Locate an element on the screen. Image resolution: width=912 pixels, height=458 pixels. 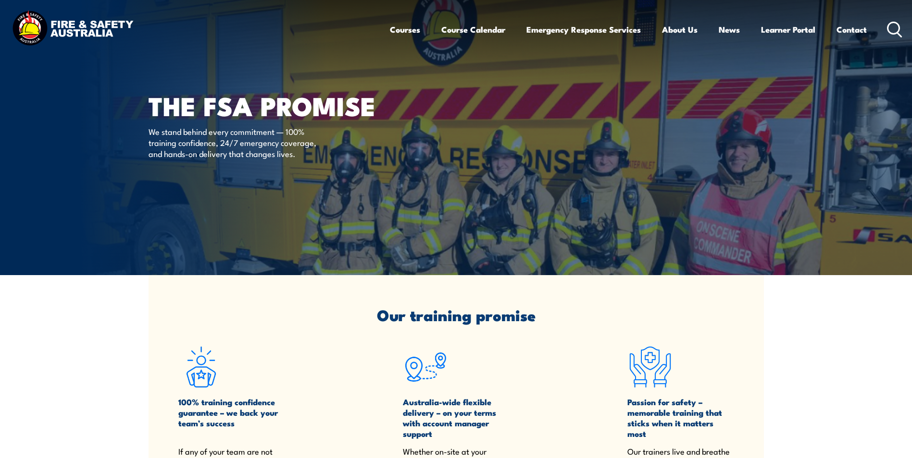
h4: Australia-wide flexible delivery – on your terms with account manager support is located at coordinates (456, 418).